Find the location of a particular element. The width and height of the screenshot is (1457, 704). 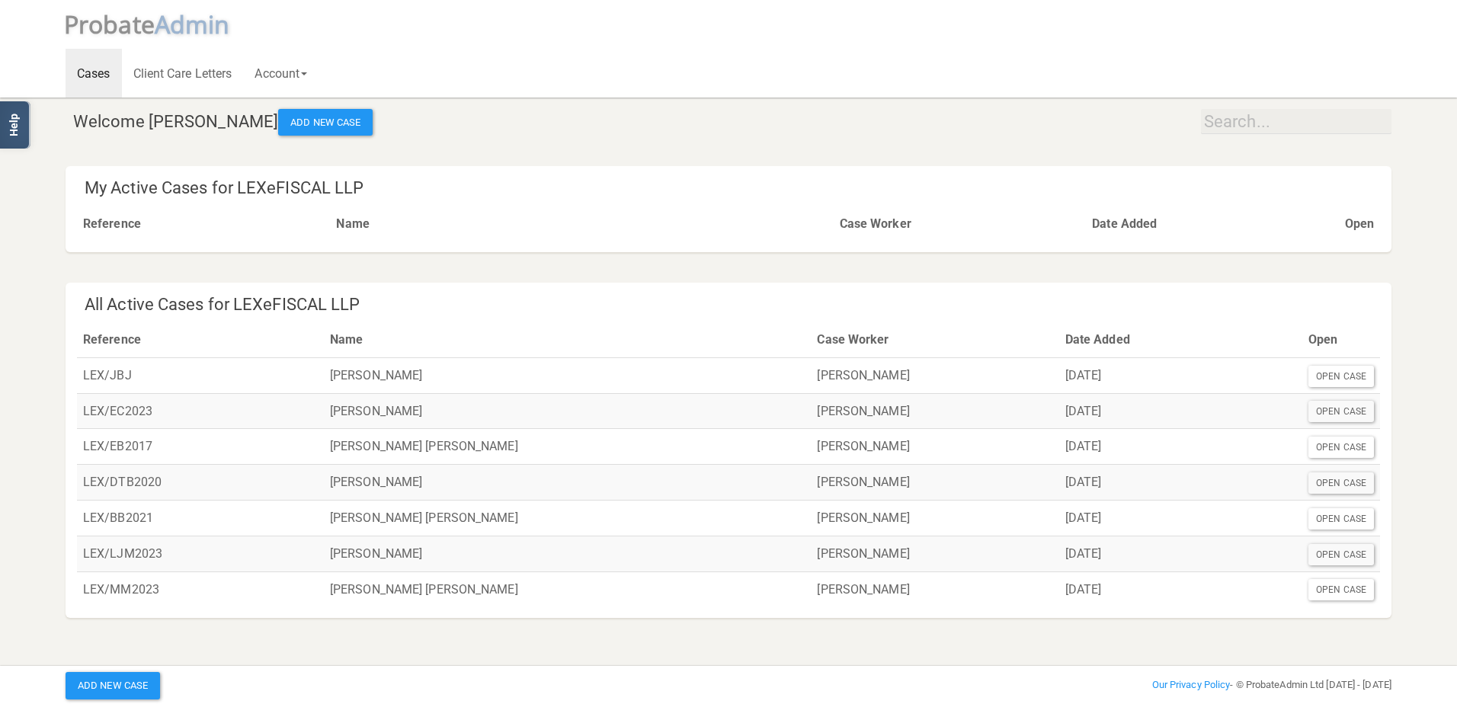

td: LEX/EC2023 is located at coordinates (200, 411).